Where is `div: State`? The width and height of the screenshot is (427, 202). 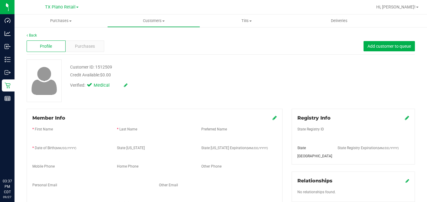
div: State is located at coordinates (313, 148).